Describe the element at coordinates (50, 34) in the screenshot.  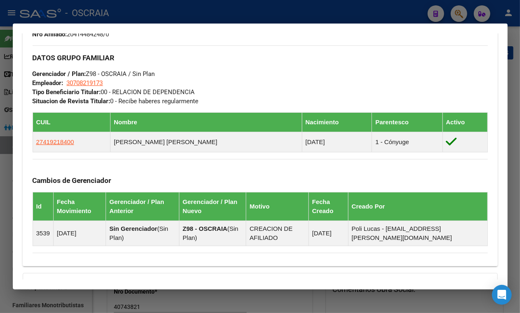
I see `strong: Nro Afiliado:` at that location.